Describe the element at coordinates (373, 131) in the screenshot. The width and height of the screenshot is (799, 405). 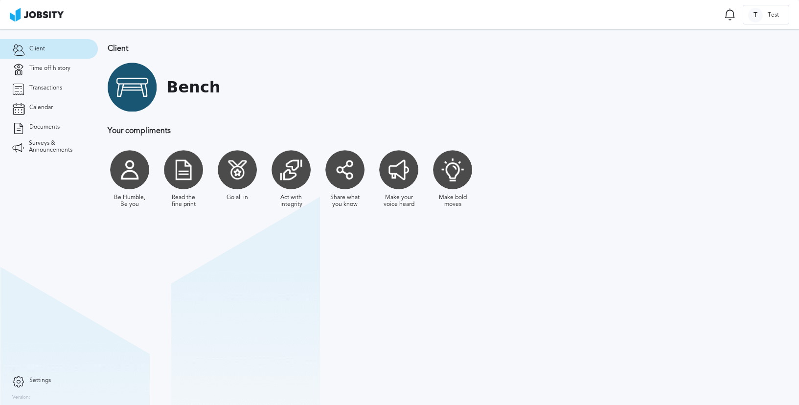
I see `h3: Your compliments` at that location.